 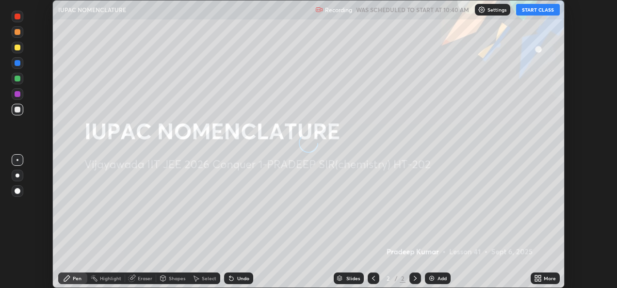 What do you see at coordinates (353, 278) in the screenshot?
I see `div: Slides` at bounding box center [353, 278].